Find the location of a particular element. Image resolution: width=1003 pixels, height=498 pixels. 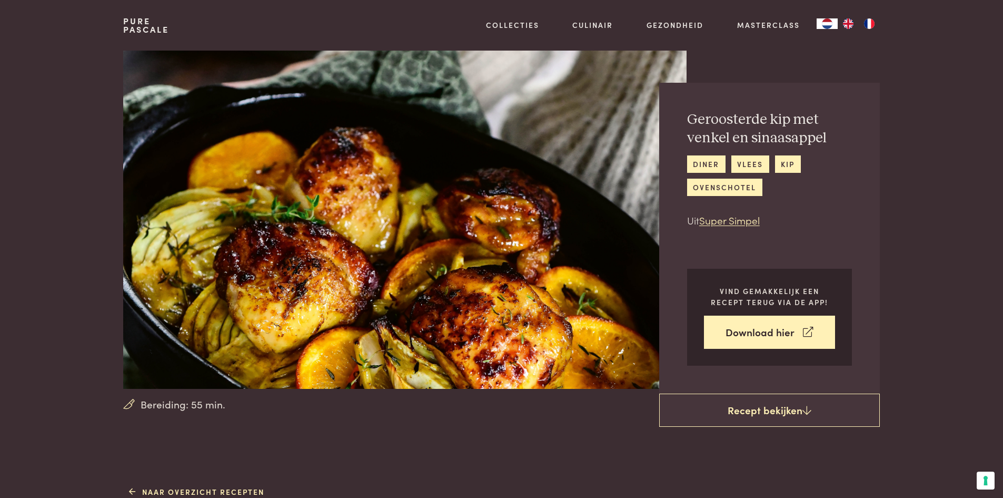

aside: Language selected: Nederlands is located at coordinates (848, 24).